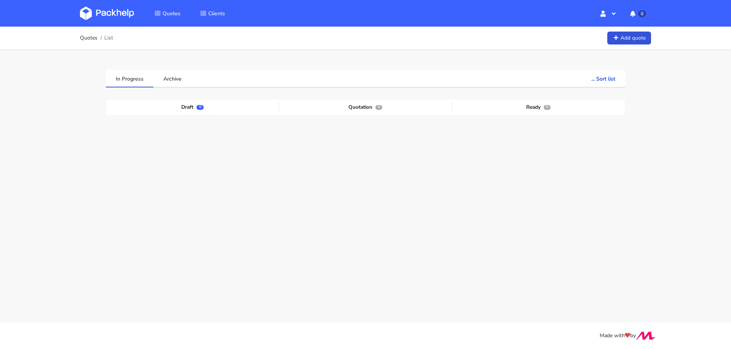 The width and height of the screenshot is (731, 349). What do you see at coordinates (212, 13) in the screenshot?
I see `a: Clients` at bounding box center [212, 13].